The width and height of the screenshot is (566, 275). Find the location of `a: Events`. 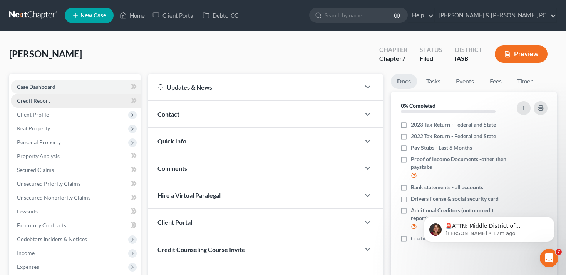

a: Events is located at coordinates (465, 81).